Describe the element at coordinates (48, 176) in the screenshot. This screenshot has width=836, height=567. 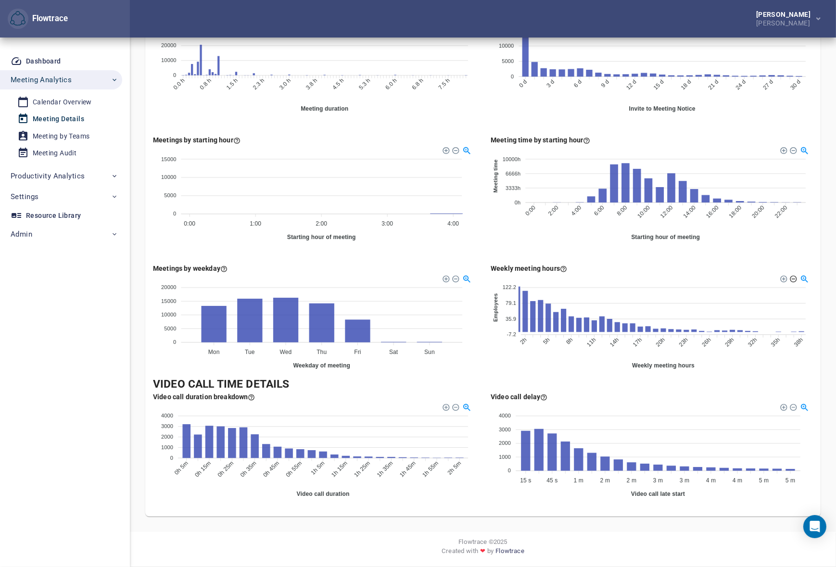
I see `span: Productivity Analytics` at that location.